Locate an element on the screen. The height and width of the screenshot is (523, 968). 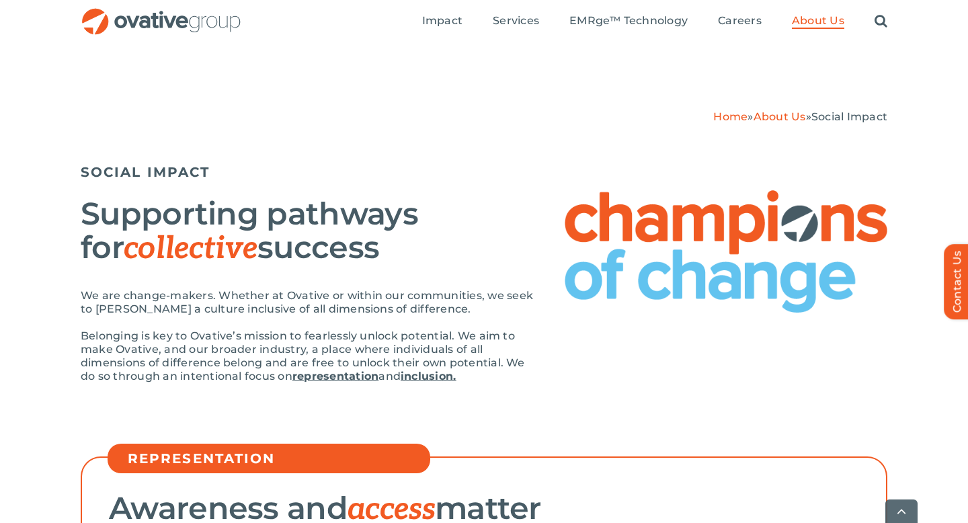
p: Belonging is key to Ovative’s mission to fearlessly unlock potential. We aim to make Ovative, and... is located at coordinates (309, 356).